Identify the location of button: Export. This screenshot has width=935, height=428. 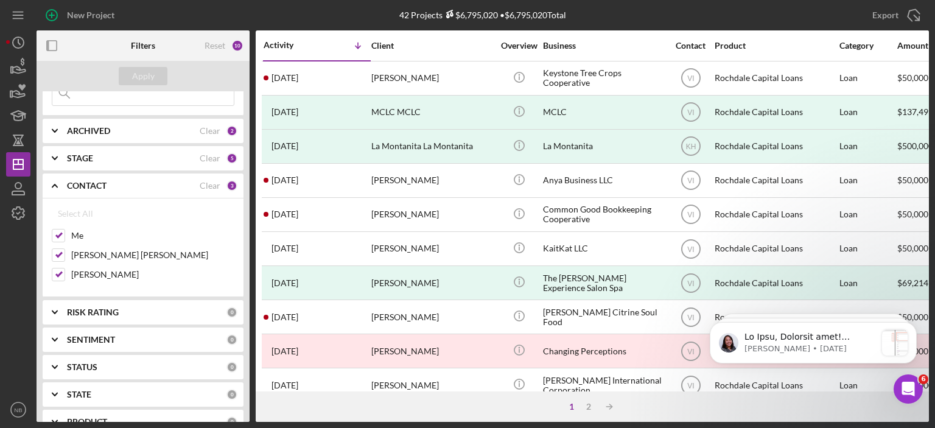
(894, 15).